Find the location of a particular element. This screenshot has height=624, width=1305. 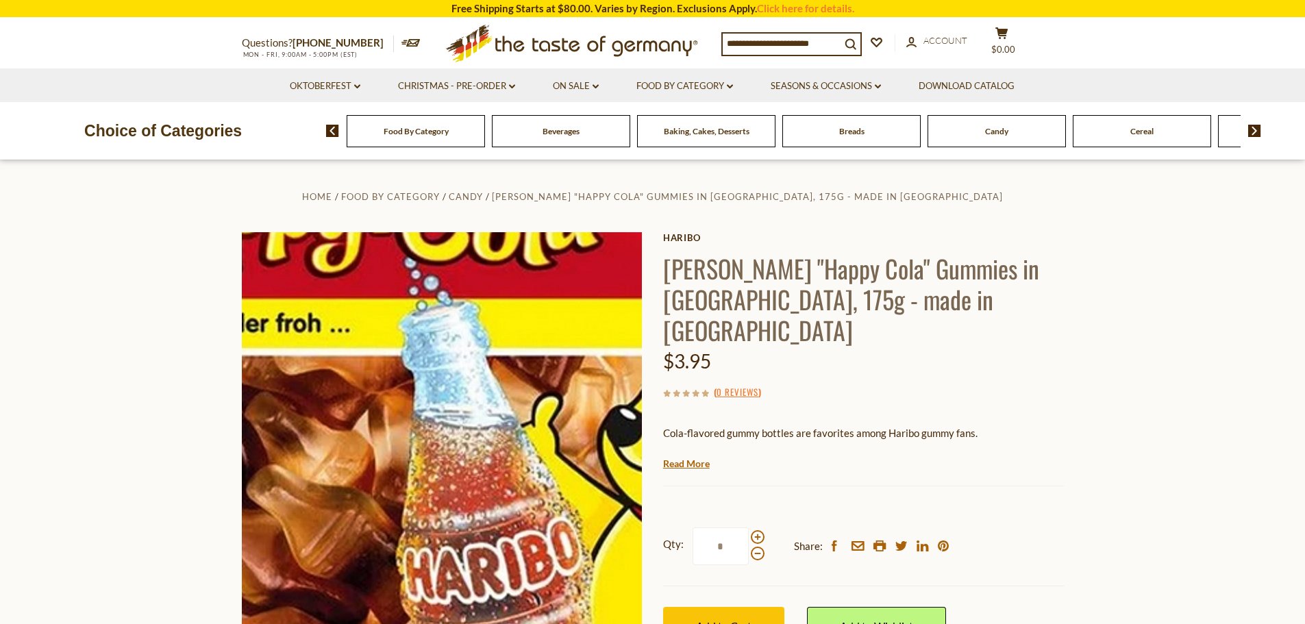

span: Beverages is located at coordinates (561, 131).